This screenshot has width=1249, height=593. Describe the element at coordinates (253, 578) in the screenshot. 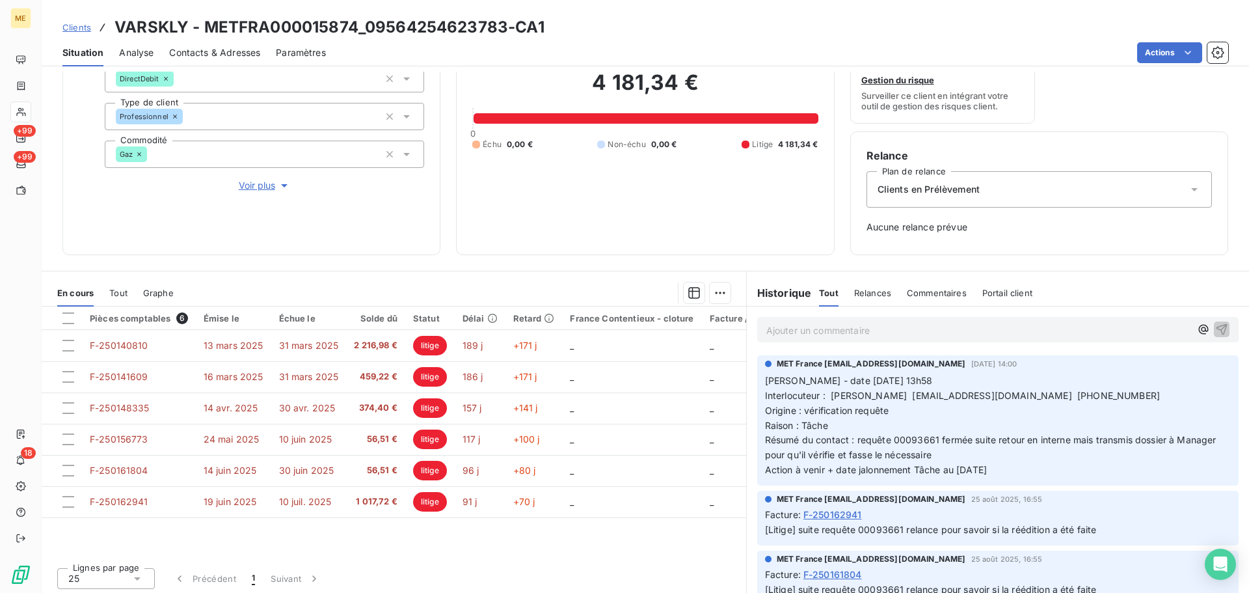

I see `span: 1` at that location.